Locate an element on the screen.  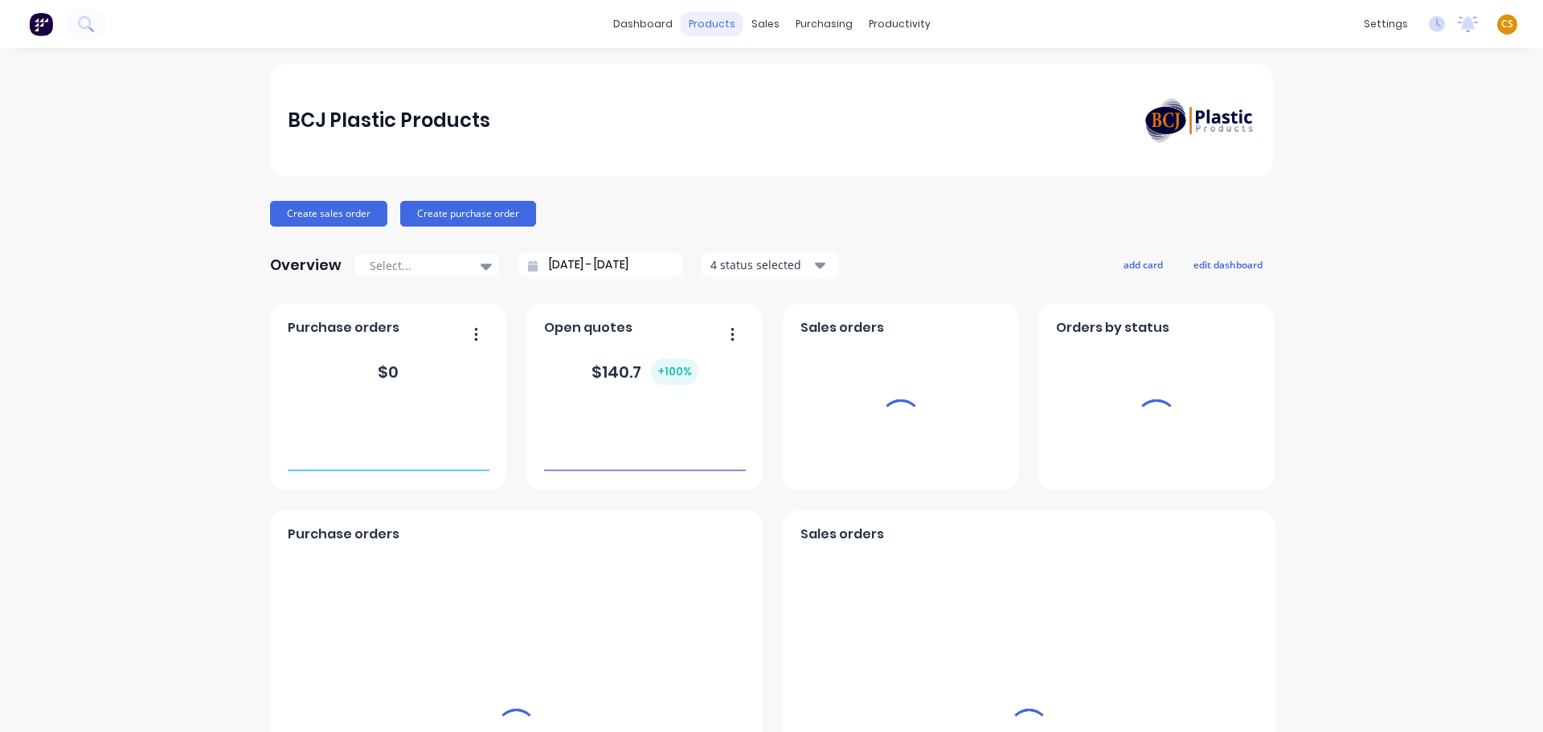
img: BCJ Plastic Products is located at coordinates (1199, 120).